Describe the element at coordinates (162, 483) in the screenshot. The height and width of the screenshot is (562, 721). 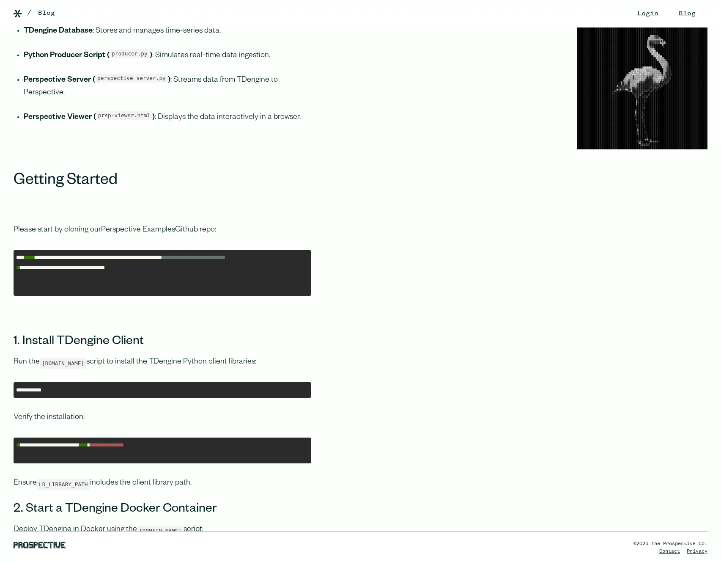
I see `p: Ensure includes the client library path.` at that location.